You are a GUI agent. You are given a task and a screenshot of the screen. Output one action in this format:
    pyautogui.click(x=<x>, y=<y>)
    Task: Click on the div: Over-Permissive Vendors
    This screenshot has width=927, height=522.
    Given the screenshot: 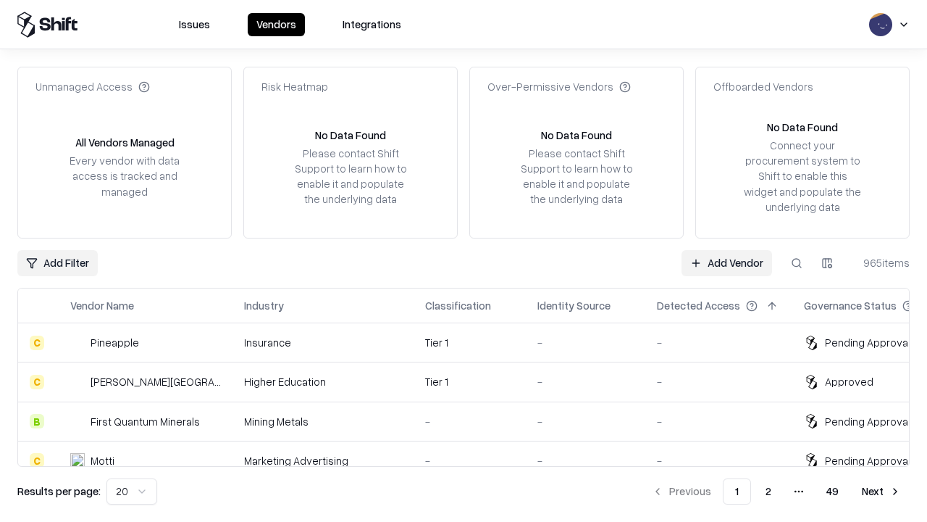 What is the action you would take?
    pyautogui.click(x=559, y=86)
    